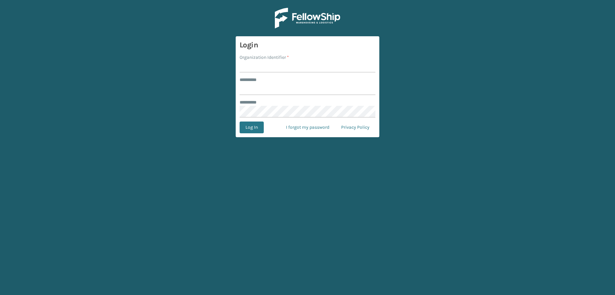  Describe the element at coordinates (307, 18) in the screenshot. I see `img: Logo` at that location.